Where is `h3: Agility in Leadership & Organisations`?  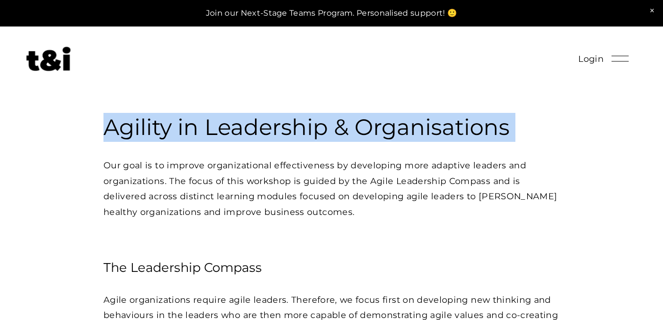
h3: Agility in Leadership & Organisations is located at coordinates (332, 127).